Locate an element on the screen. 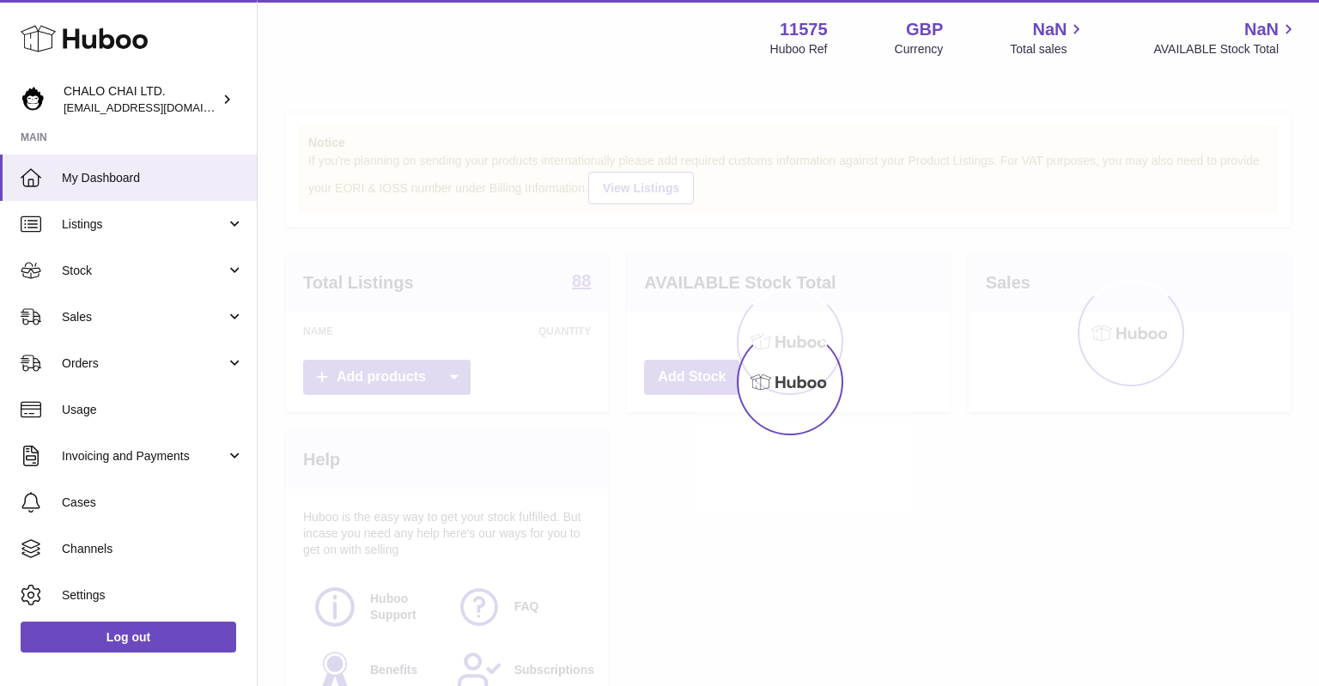 This screenshot has width=1319, height=686. span: Stock is located at coordinates (143, 271).